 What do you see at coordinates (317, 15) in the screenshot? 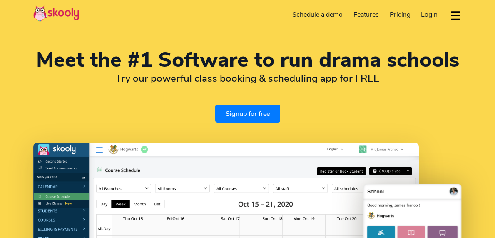
I see `a: Schedule a demo` at bounding box center [317, 15].